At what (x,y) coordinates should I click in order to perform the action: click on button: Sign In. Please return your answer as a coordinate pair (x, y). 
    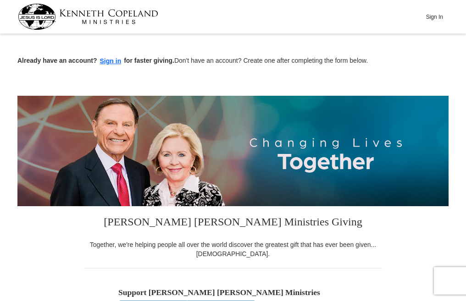
    Looking at the image, I should click on (434, 17).